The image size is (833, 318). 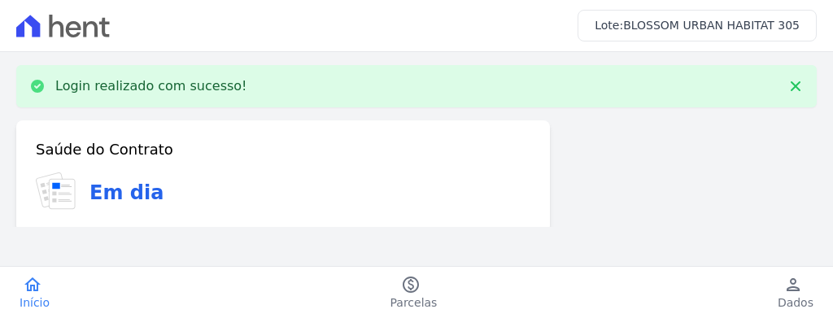 I want to click on span: Parcelas, so click(x=414, y=303).